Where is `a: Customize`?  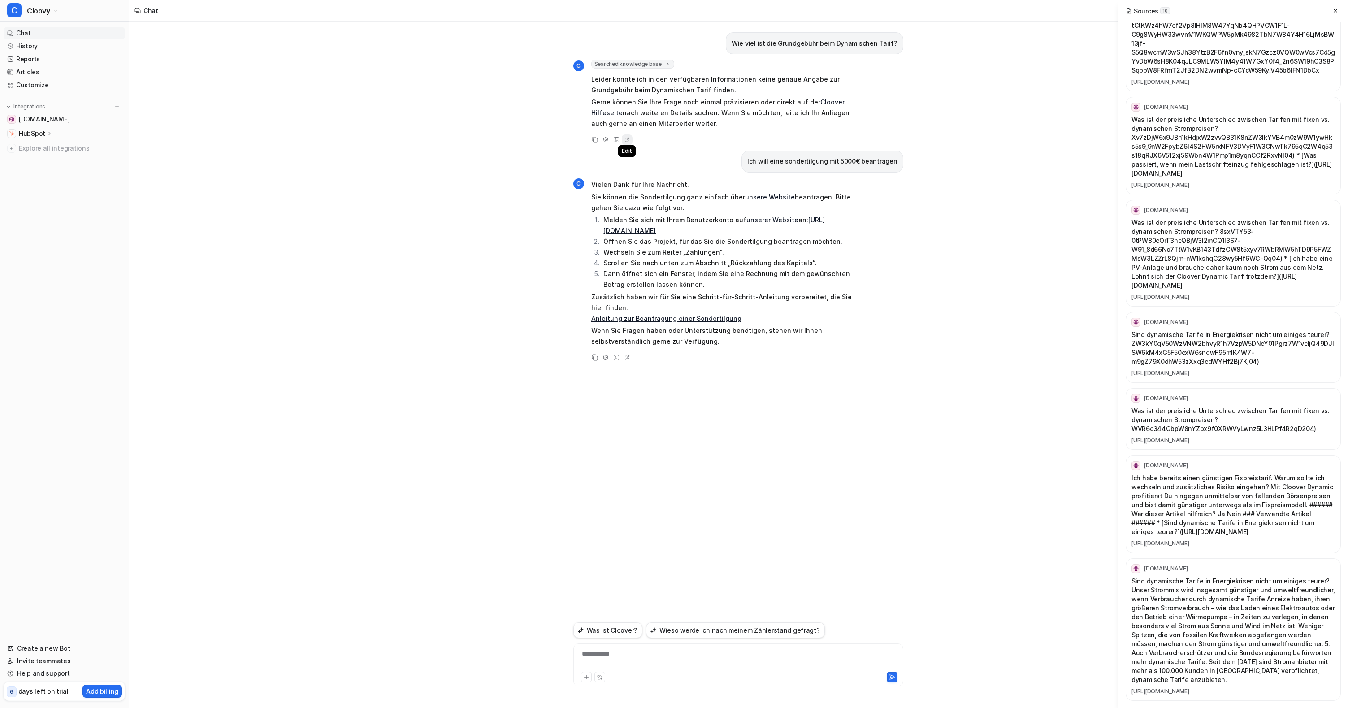 a: Customize is located at coordinates (64, 85).